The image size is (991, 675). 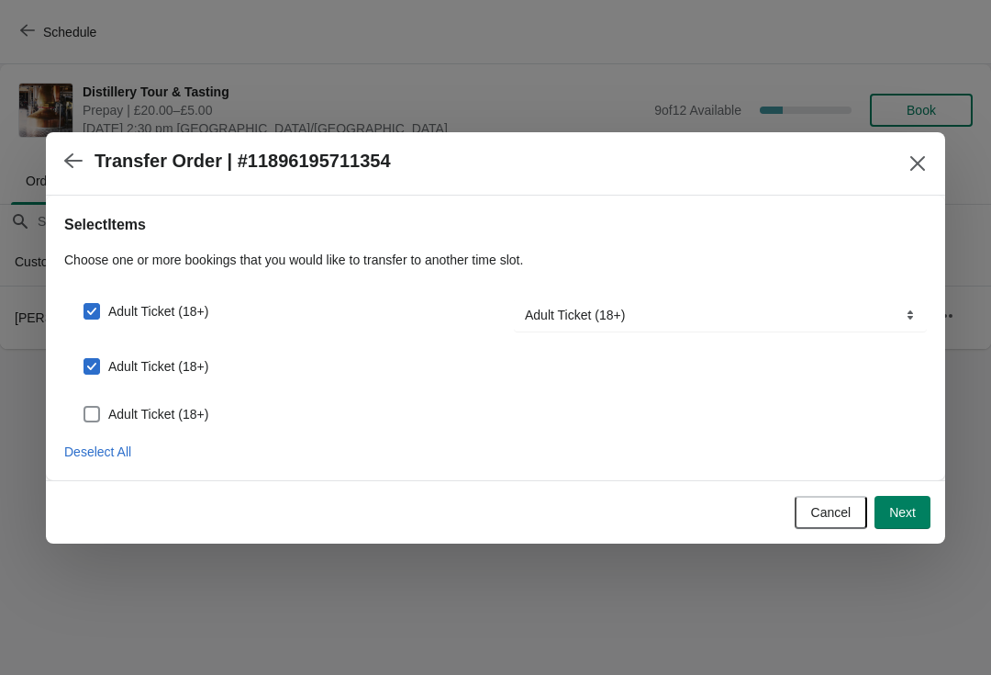 What do you see at coordinates (97, 452) in the screenshot?
I see `button: Deselect All` at bounding box center [97, 452].